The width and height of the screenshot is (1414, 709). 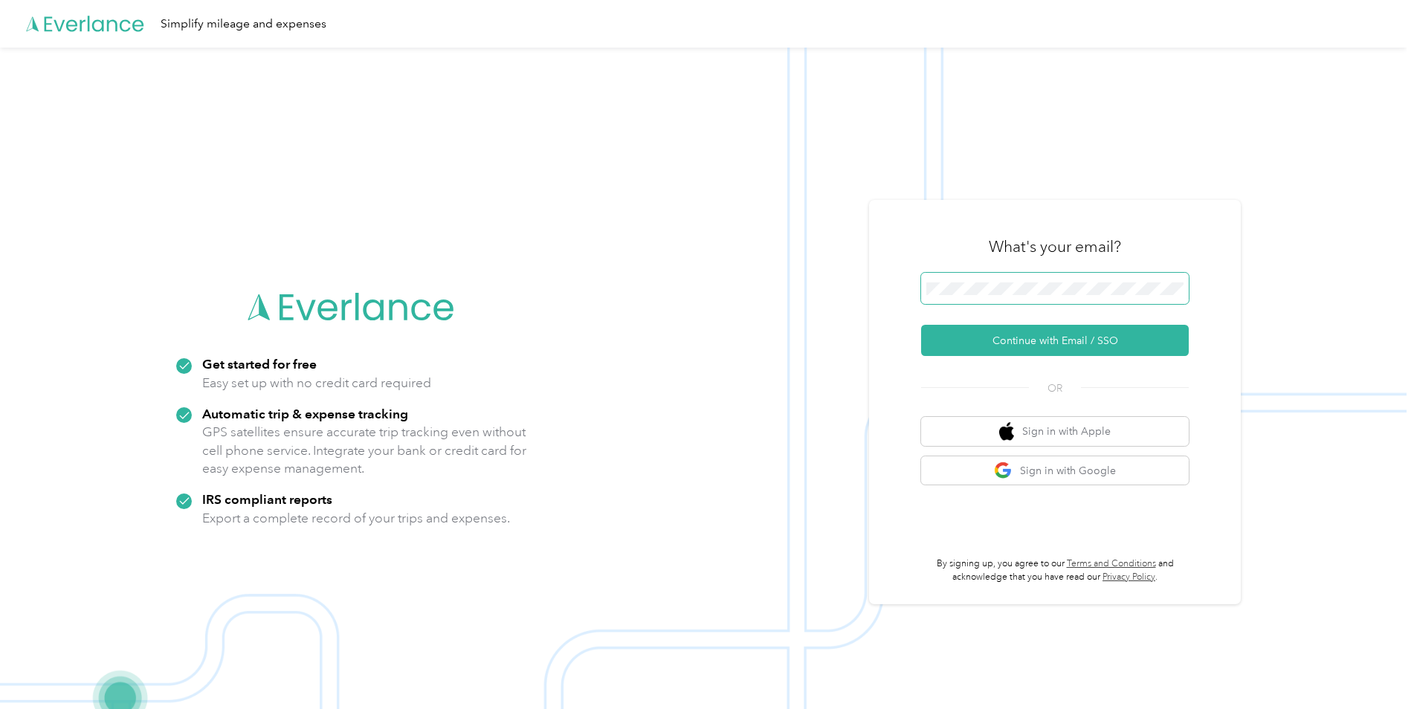 I want to click on img: apple logo, so click(x=1007, y=431).